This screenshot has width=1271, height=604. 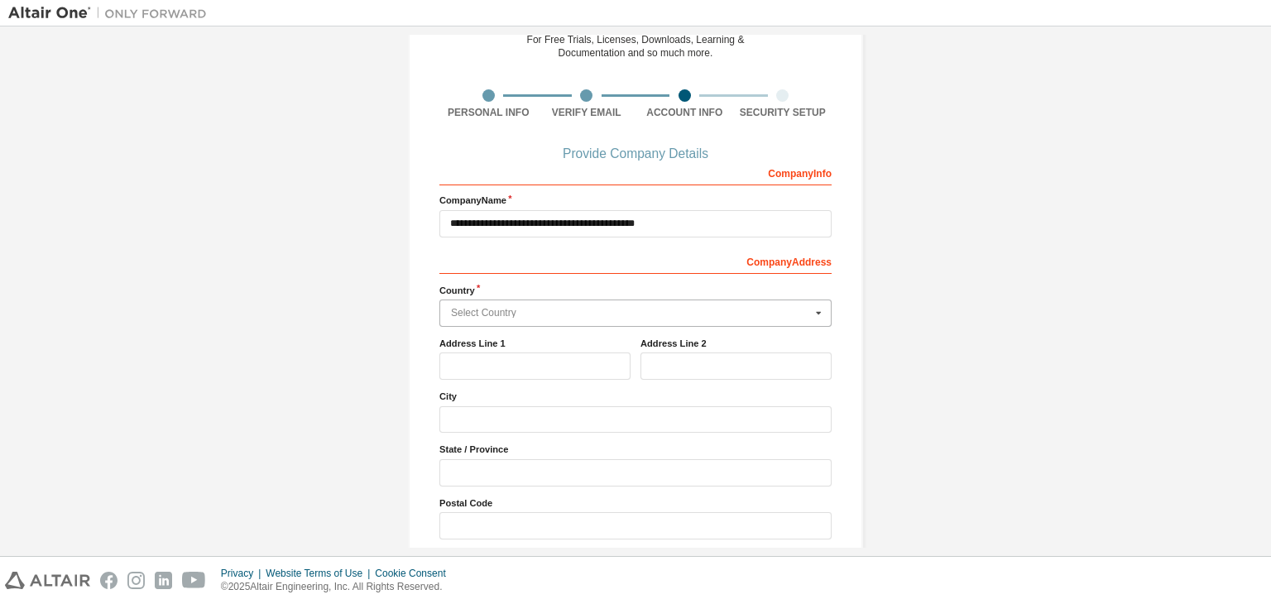 What do you see at coordinates (415, 574) in the screenshot?
I see `div: Cookie Consent` at bounding box center [415, 574].